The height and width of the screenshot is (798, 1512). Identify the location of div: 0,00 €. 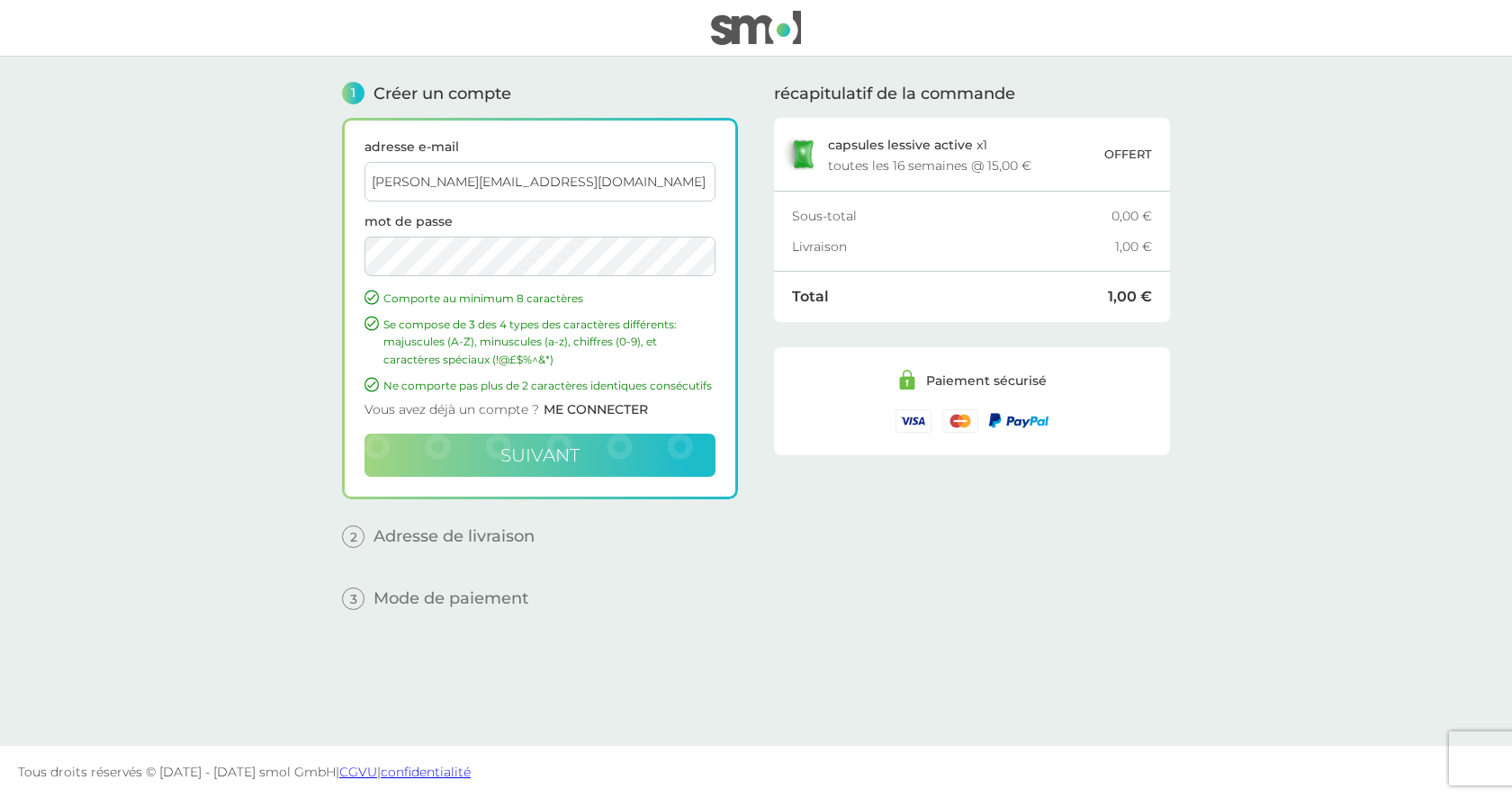
(1131, 216).